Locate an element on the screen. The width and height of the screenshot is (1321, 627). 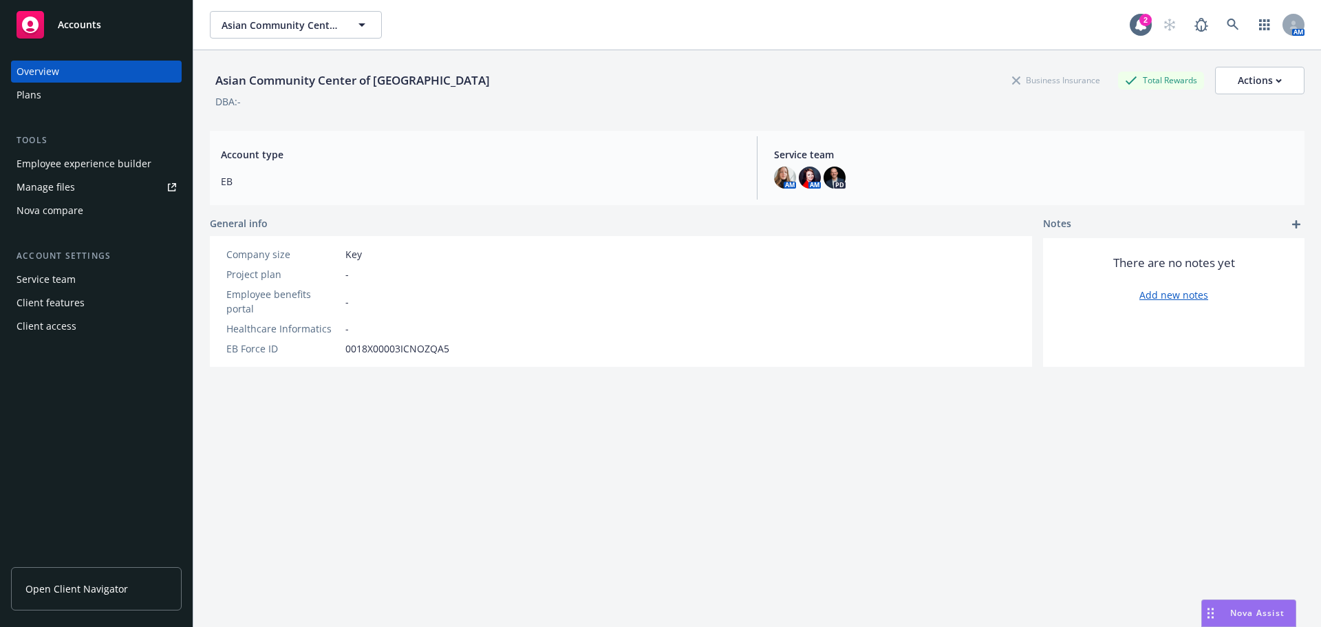
span: General info is located at coordinates (239, 223).